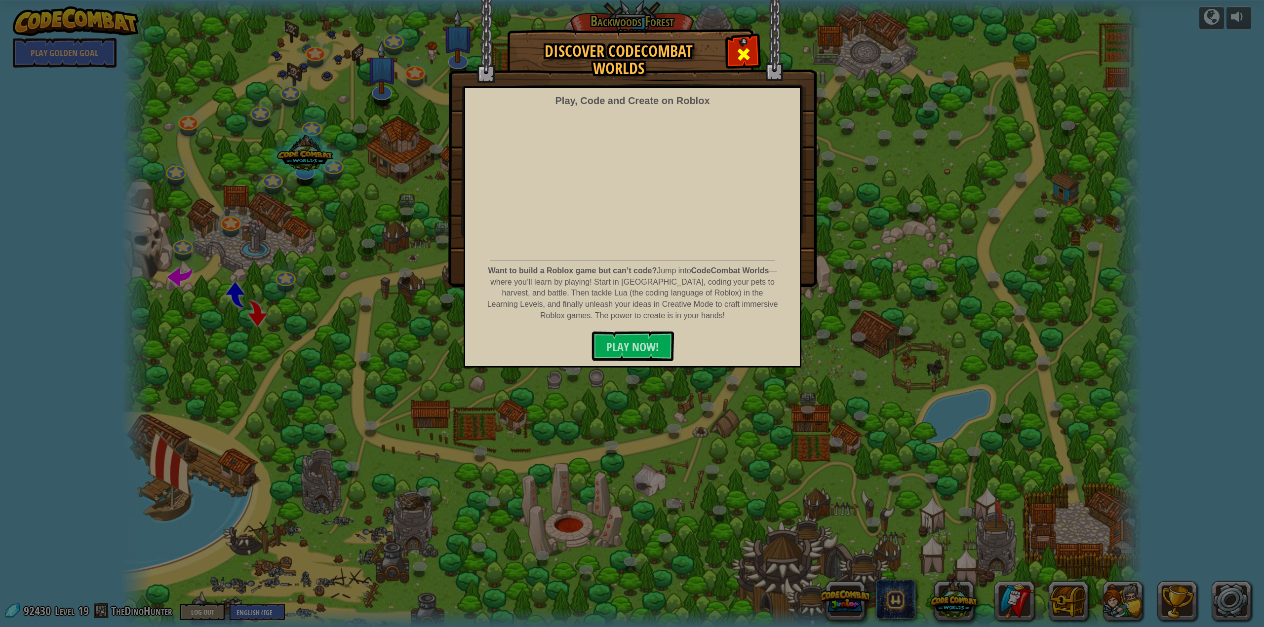  Describe the element at coordinates (730, 271) in the screenshot. I see `strong: CodeCombat Worlds` at that location.